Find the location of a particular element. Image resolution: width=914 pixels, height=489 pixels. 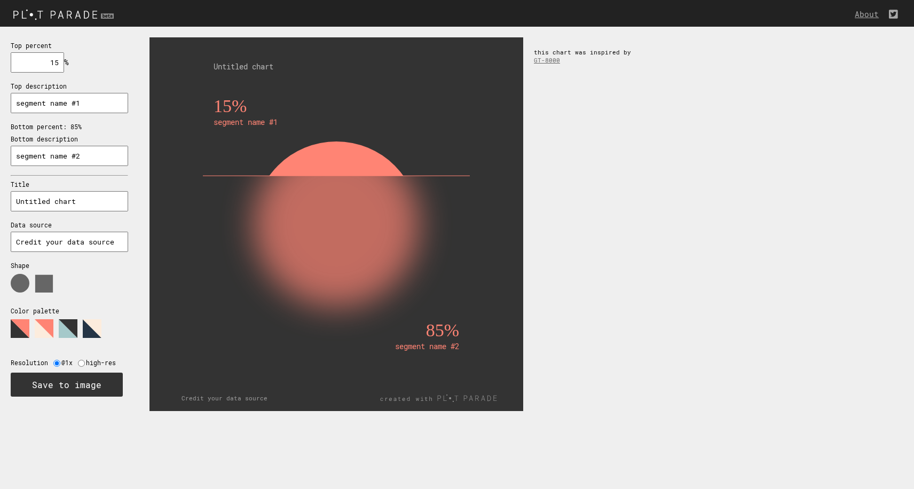

text: segment name #2 is located at coordinates (427, 346).